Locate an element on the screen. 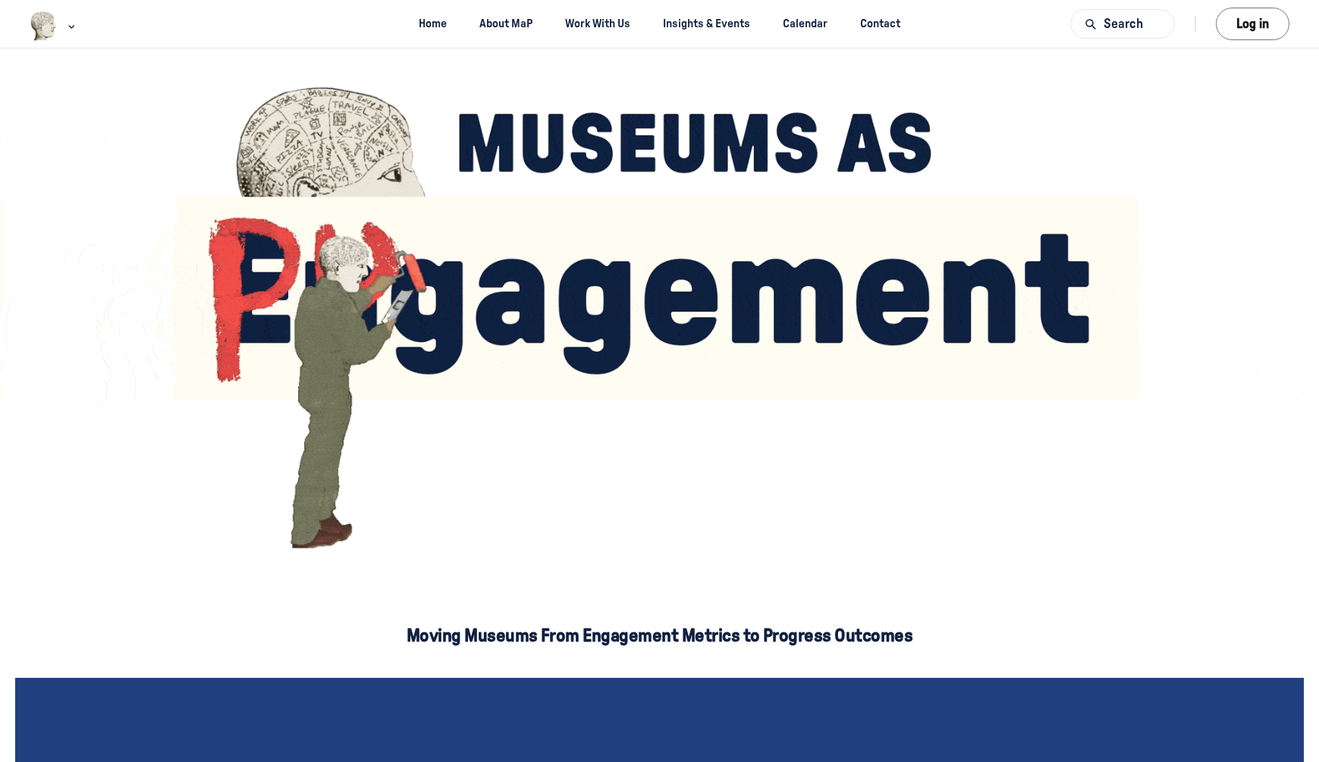  button: Search is located at coordinates (1122, 24).